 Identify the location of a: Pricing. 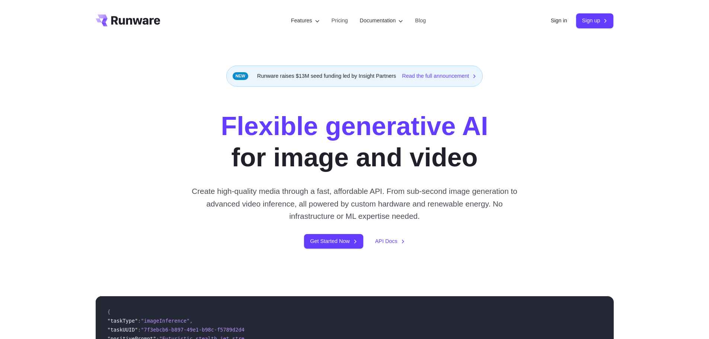
(340, 20).